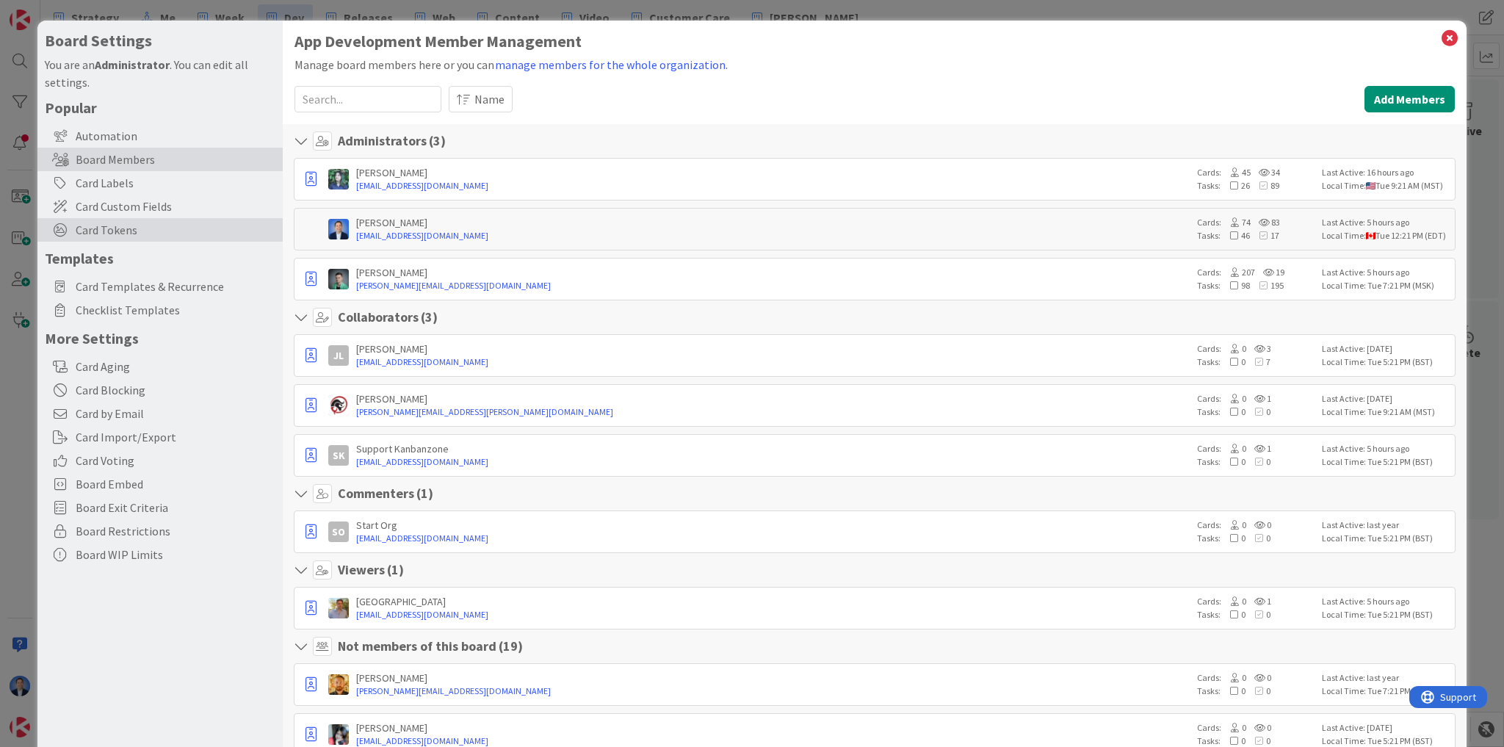  Describe the element at coordinates (339, 684) in the screenshot. I see `img: NV` at that location.